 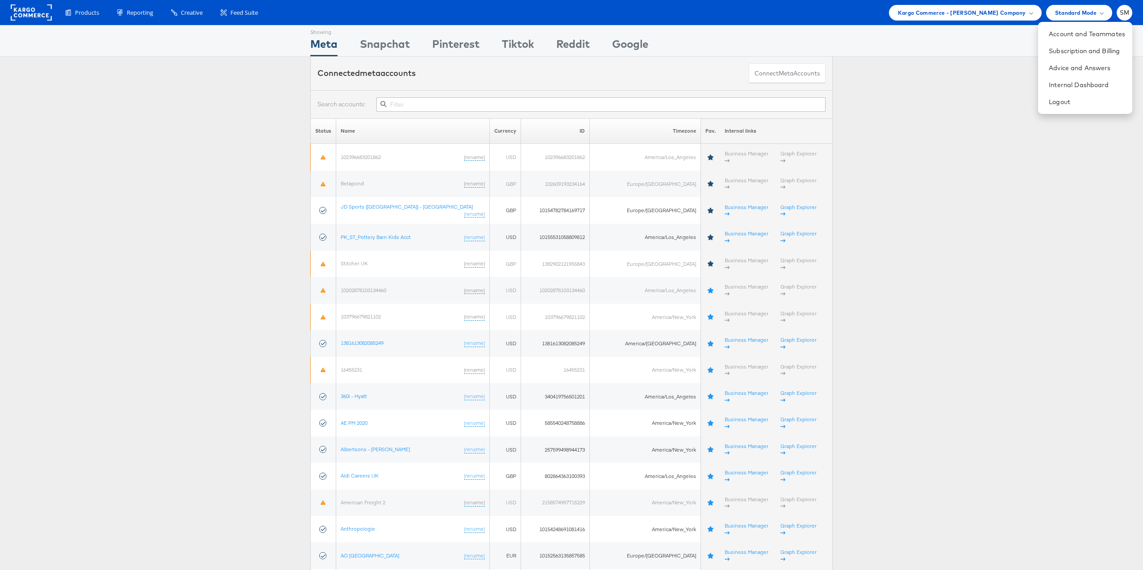 I want to click on a: Advice and Answers, so click(x=1087, y=68).